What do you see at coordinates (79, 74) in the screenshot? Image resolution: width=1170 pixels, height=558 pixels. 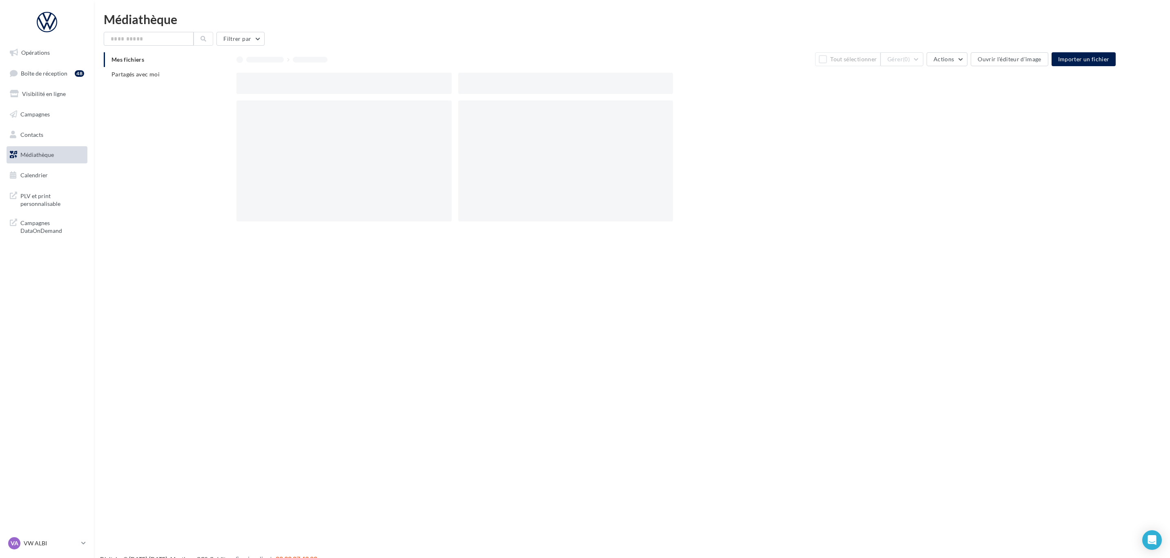 I see `div: 48` at bounding box center [79, 74].